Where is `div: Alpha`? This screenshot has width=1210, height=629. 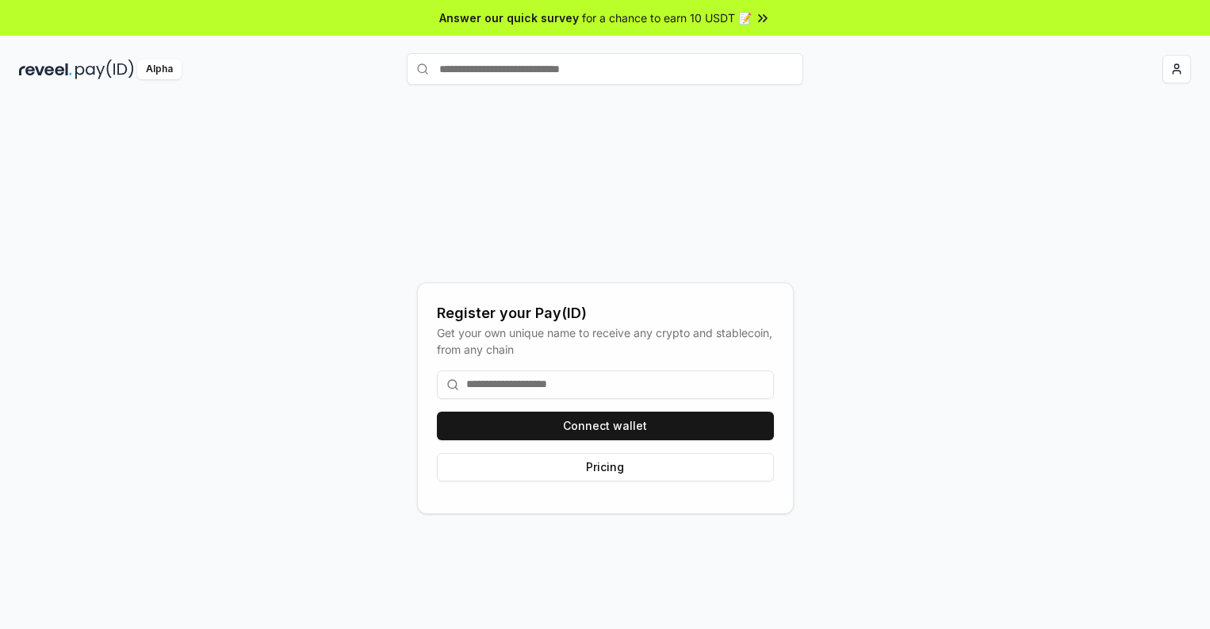 div: Alpha is located at coordinates (159, 69).